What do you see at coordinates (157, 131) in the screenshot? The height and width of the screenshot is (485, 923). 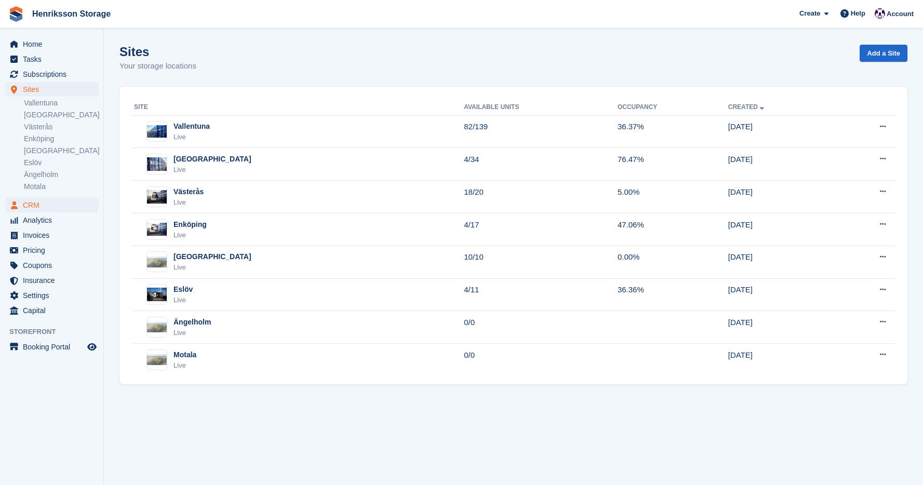 I see `img: Image of Vallentuna site` at bounding box center [157, 131].